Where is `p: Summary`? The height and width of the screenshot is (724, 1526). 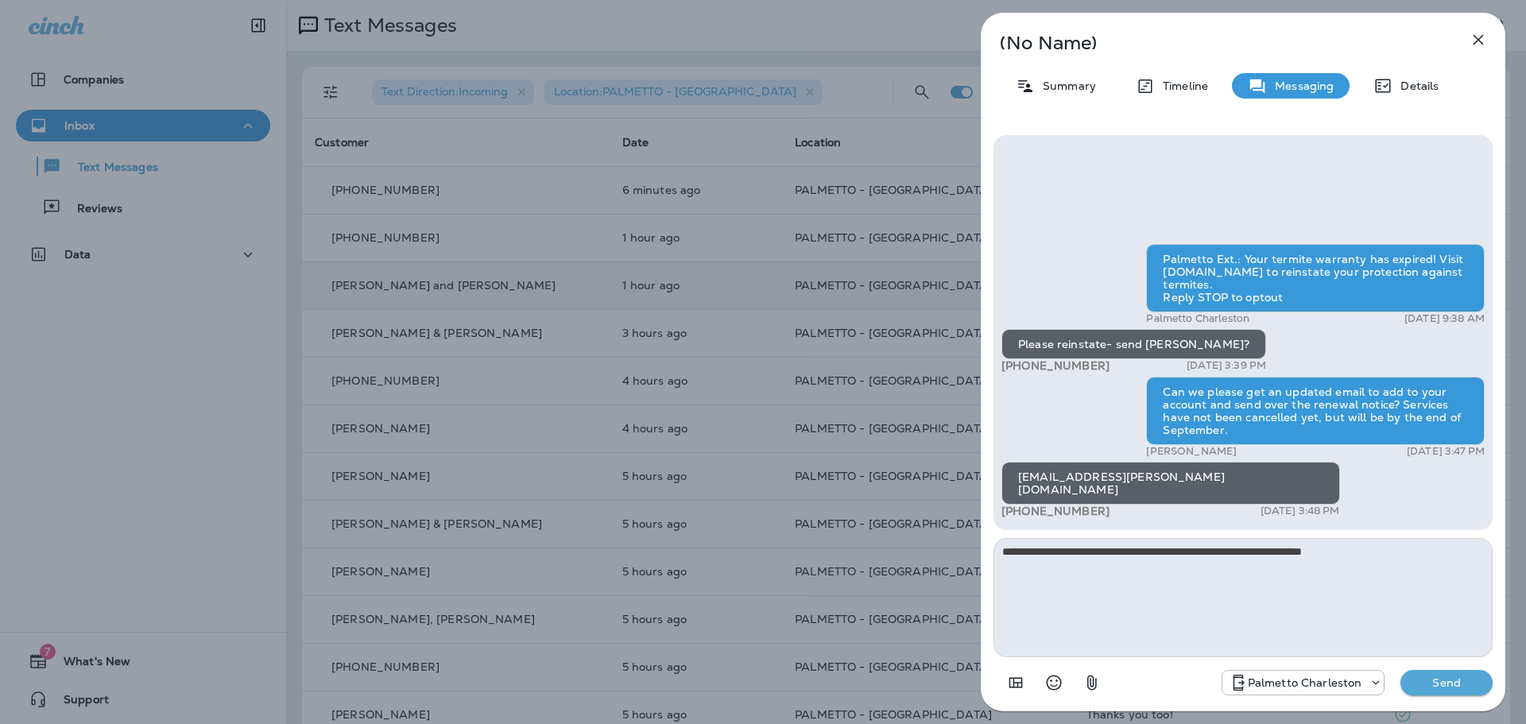
p: Summary is located at coordinates (1065, 86).